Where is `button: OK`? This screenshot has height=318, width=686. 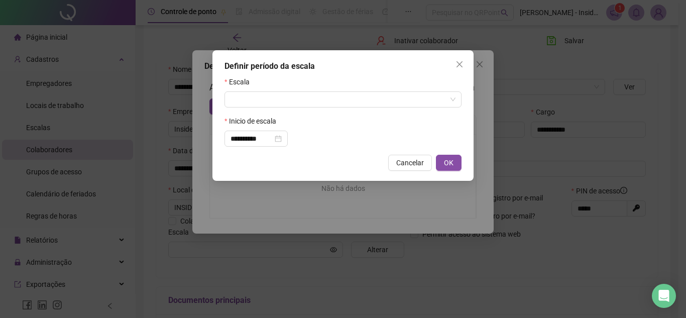 button: OK is located at coordinates (449, 163).